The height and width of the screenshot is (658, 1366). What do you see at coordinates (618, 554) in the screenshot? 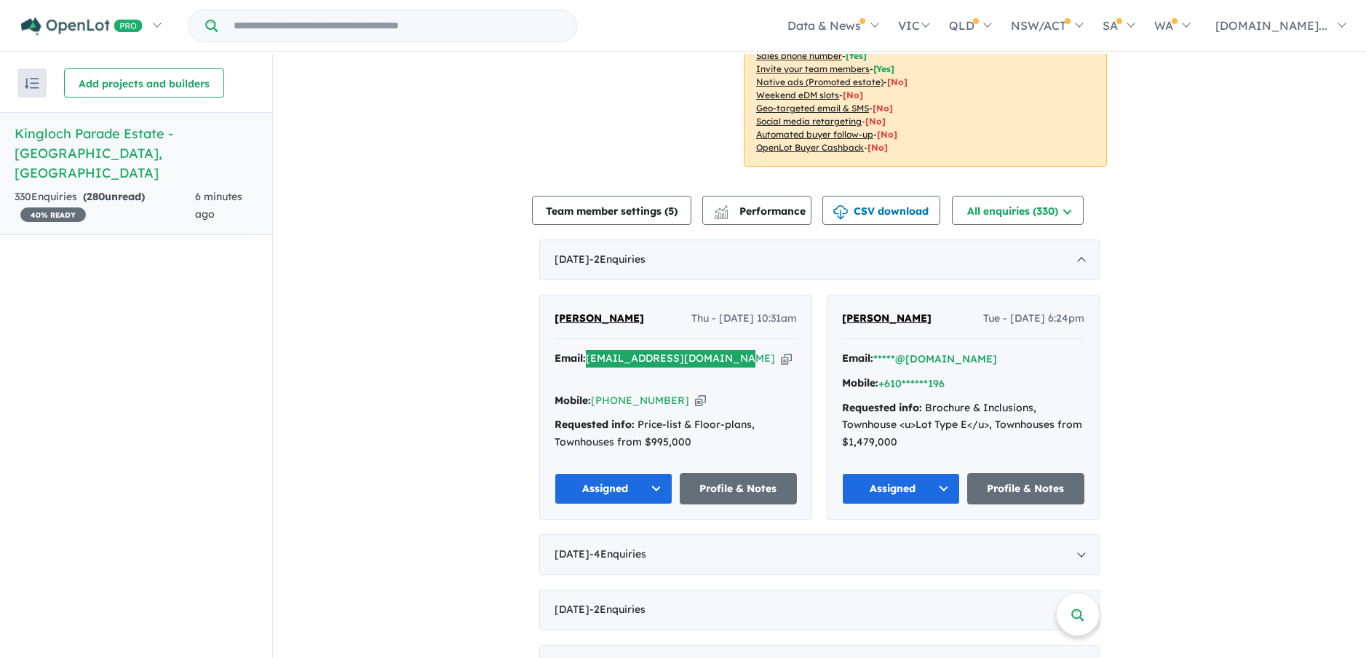
I see `span: - 4 Enquir ies` at bounding box center [618, 554].